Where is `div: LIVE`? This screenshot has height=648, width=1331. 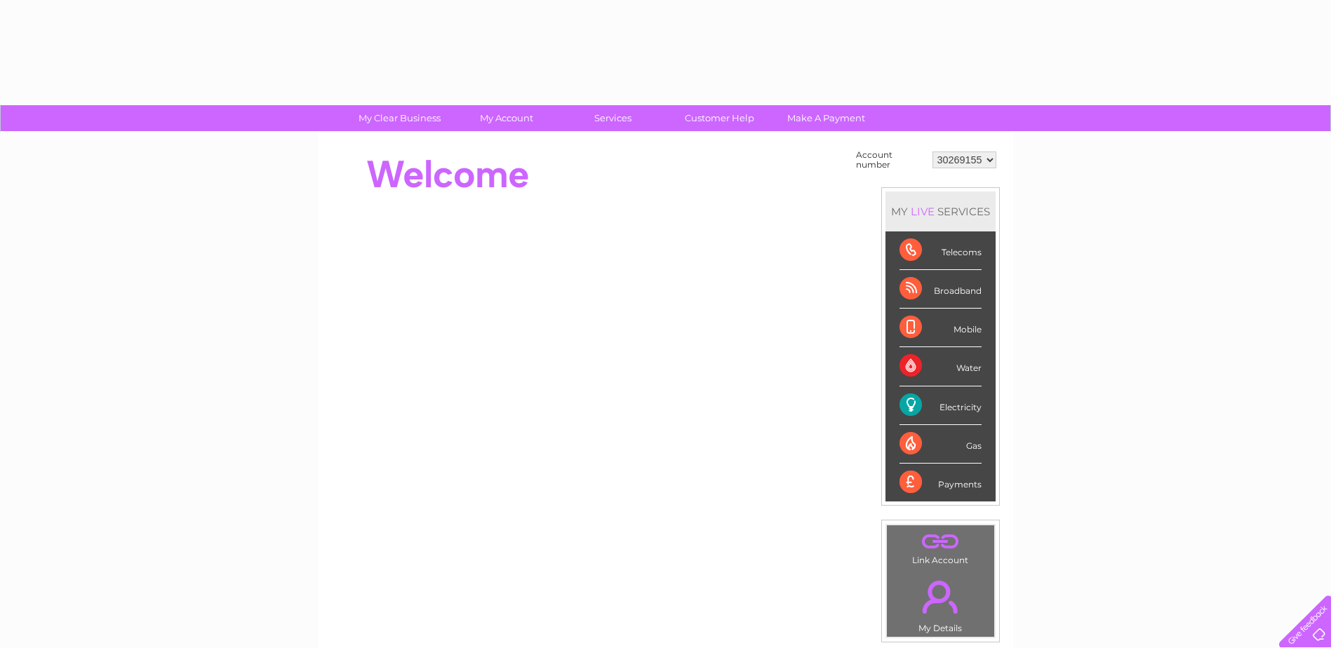 div: LIVE is located at coordinates (923, 211).